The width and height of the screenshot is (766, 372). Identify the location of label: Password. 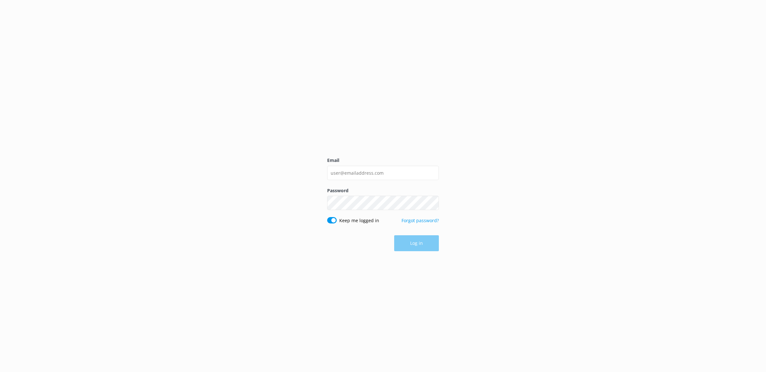
(383, 191).